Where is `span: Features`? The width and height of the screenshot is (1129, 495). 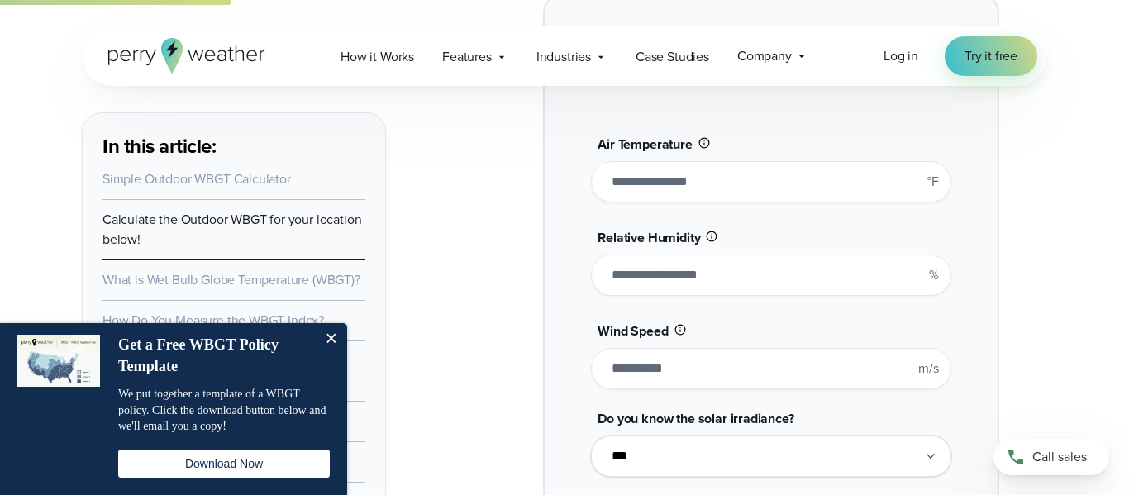 span: Features is located at coordinates (467, 57).